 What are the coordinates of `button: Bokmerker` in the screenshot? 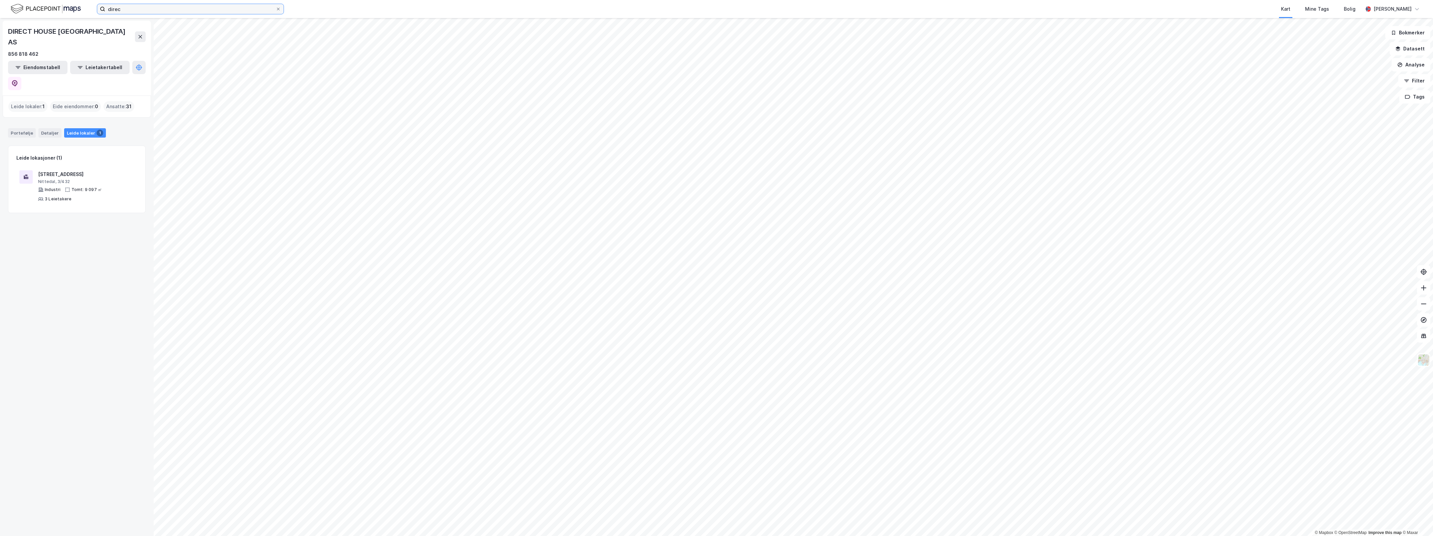 It's located at (1408, 33).